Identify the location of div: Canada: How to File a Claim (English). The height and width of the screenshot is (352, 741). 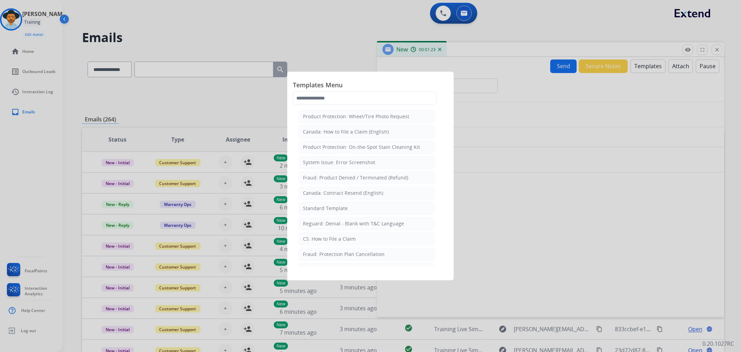
(346, 132).